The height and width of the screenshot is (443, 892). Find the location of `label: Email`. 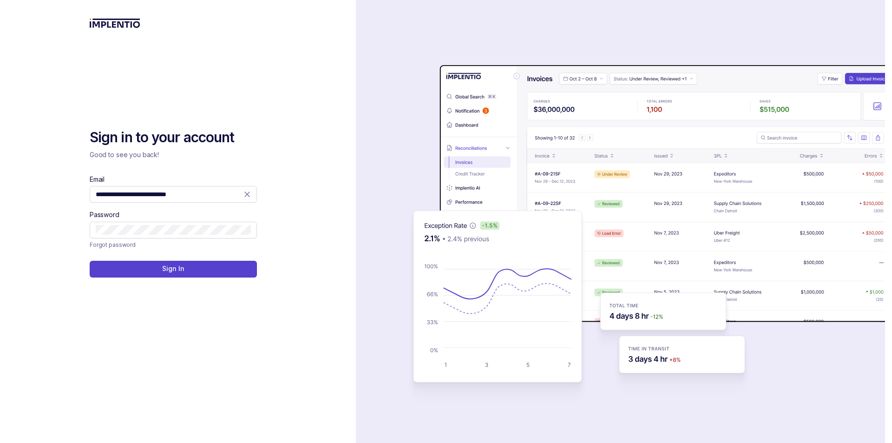

label: Email is located at coordinates (97, 179).